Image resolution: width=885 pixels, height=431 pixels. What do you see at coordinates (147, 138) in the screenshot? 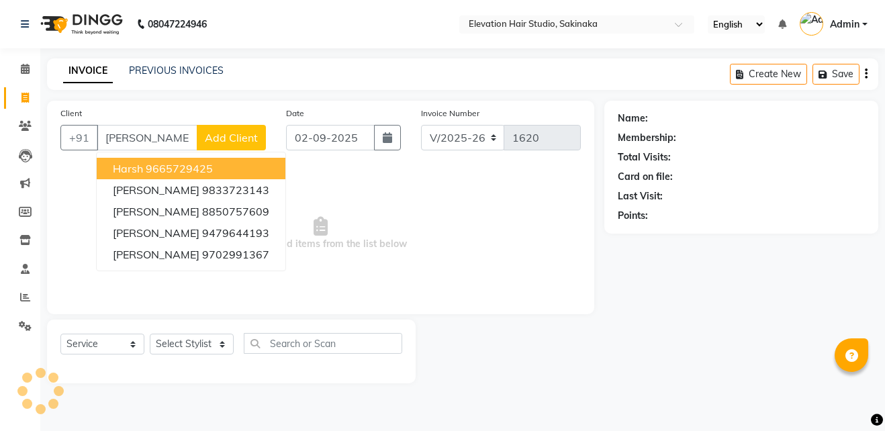
I see `input: Search by Name/Mobile/Email/Code` at bounding box center [147, 138].